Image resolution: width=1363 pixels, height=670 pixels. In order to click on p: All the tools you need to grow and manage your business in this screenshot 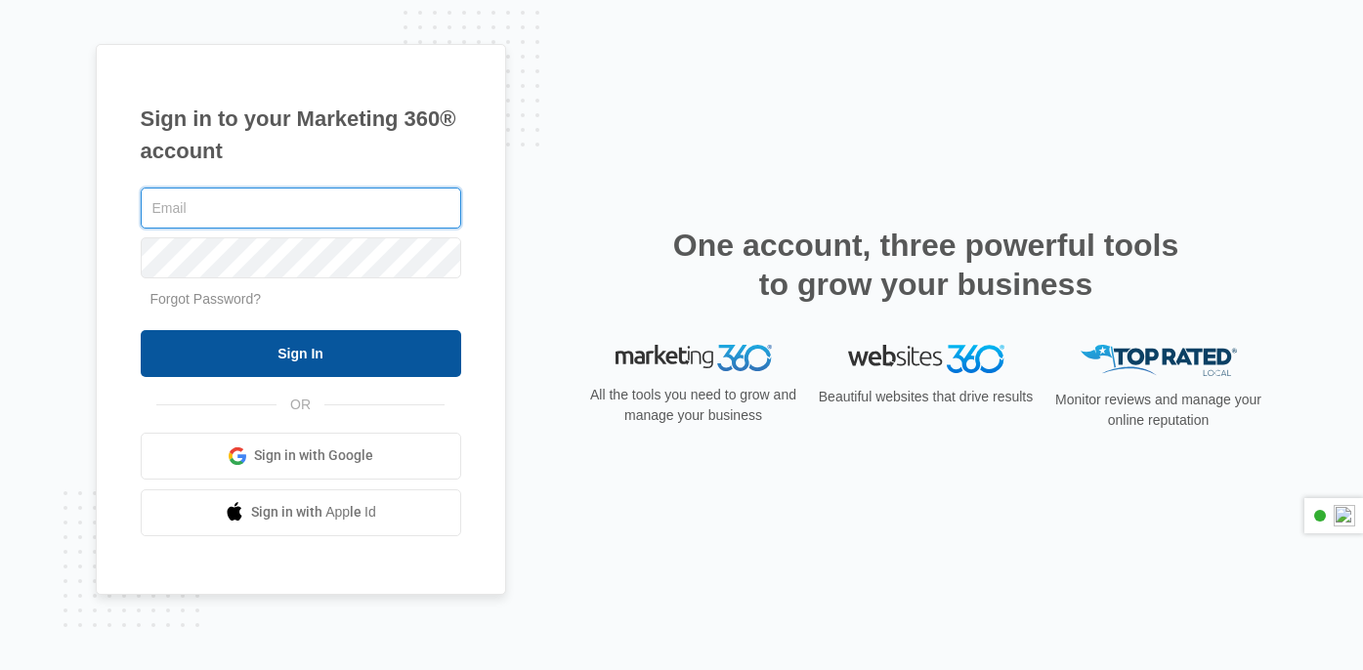, I will do `click(694, 406)`.